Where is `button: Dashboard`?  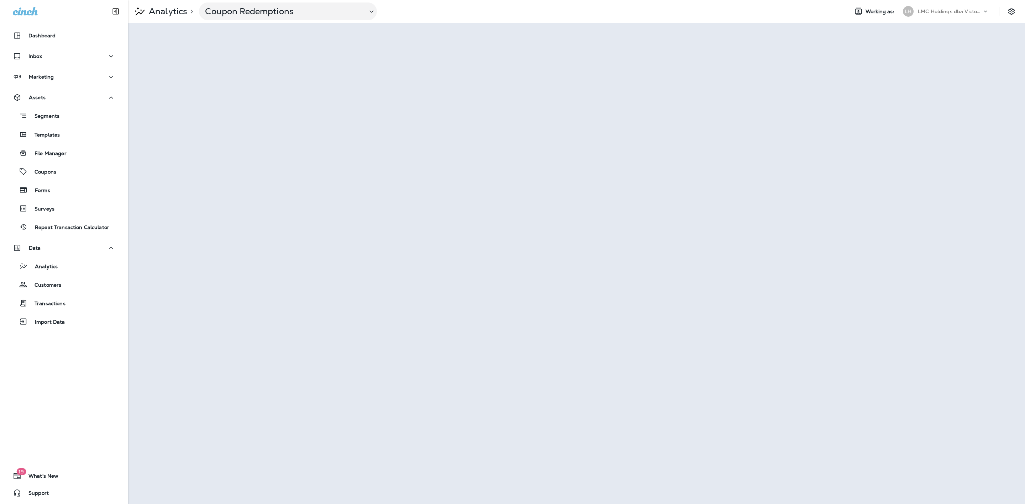
button: Dashboard is located at coordinates (64, 36).